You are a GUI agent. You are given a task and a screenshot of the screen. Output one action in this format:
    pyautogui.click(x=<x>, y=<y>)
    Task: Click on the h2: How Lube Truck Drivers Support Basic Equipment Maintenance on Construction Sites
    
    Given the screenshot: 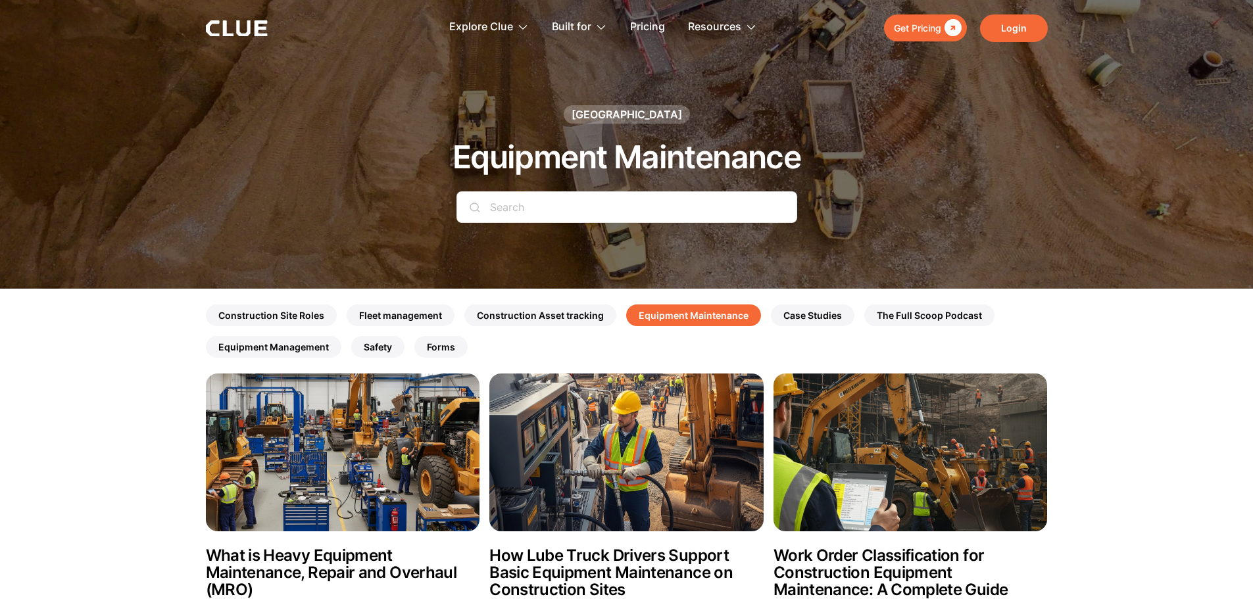 What is the action you would take?
    pyautogui.click(x=626, y=573)
    